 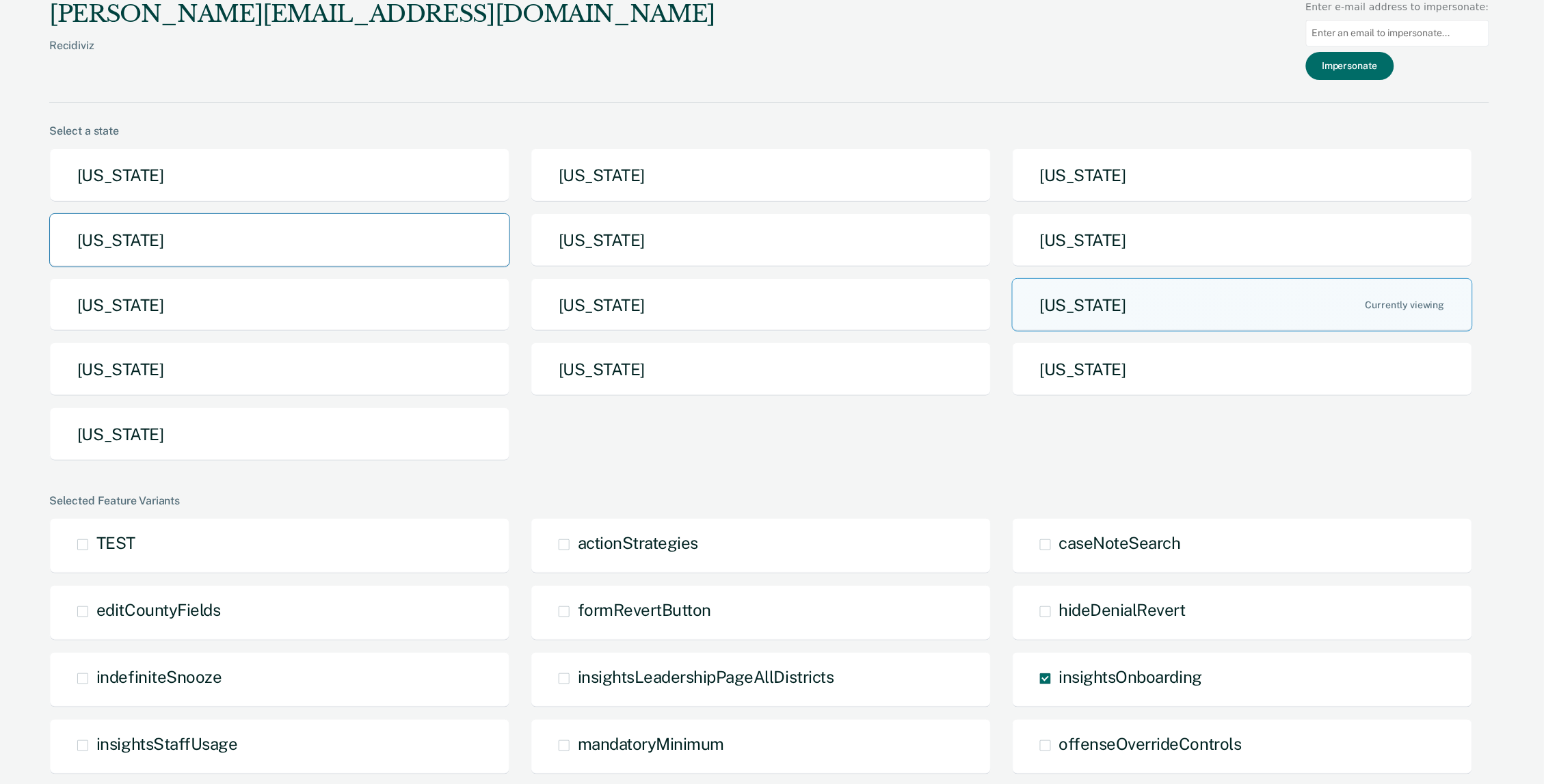 What do you see at coordinates (158, 609) in the screenshot?
I see `span: editCountyFields` at bounding box center [158, 609].